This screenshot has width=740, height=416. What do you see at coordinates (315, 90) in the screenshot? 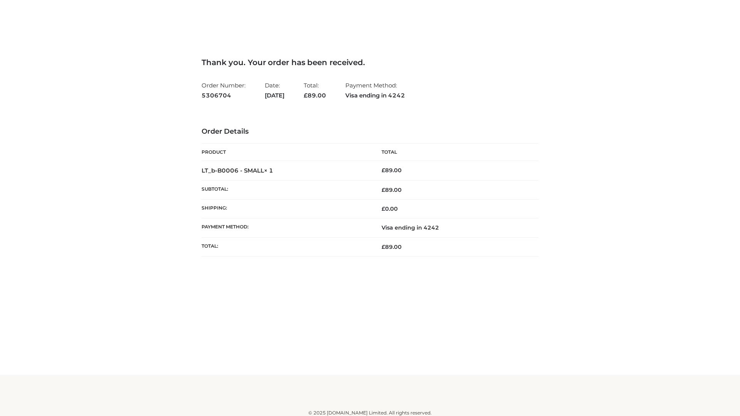
I see `li: Total:` at bounding box center [315, 90].